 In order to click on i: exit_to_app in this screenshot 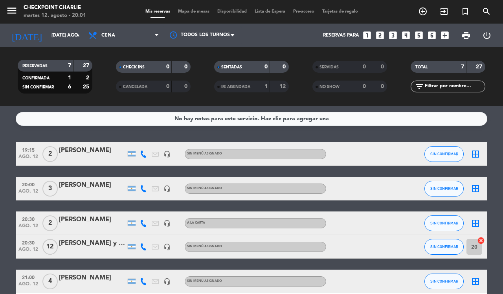, I will do `click(444, 11)`.